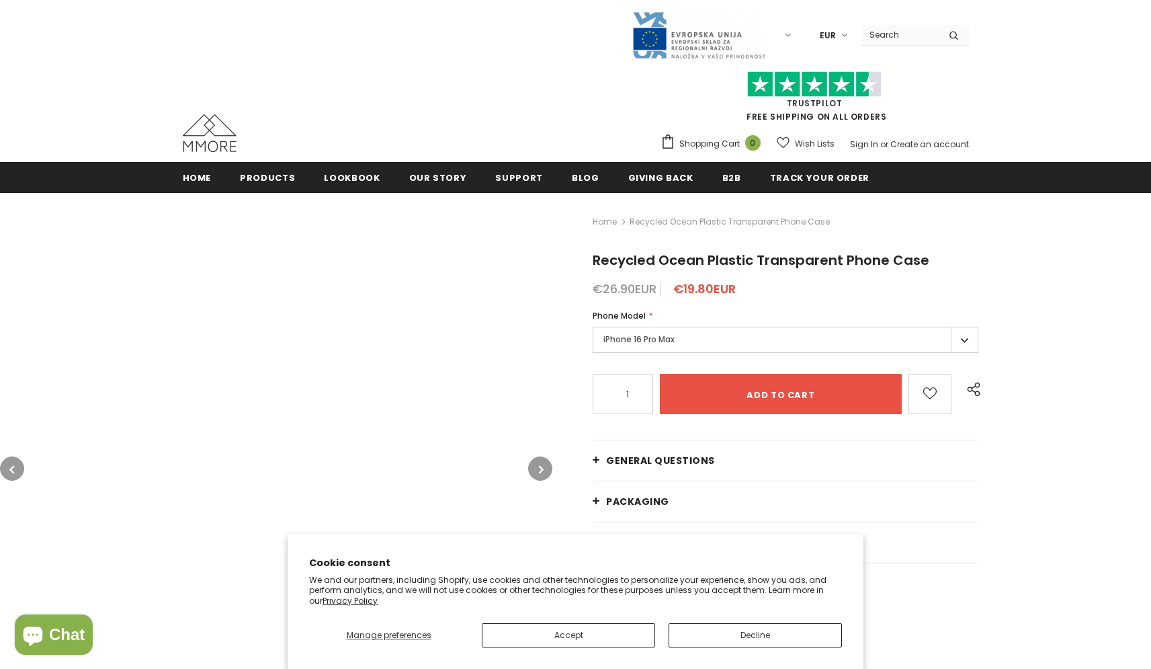 Image resolution: width=1151 pixels, height=669 pixels. What do you see at coordinates (619, 315) in the screenshot?
I see `span: Phone Model` at bounding box center [619, 315].